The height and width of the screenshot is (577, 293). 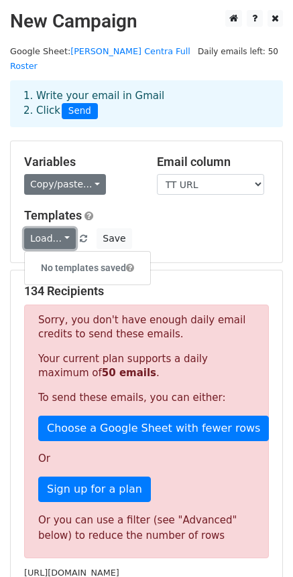 I want to click on a: Templates, so click(x=53, y=215).